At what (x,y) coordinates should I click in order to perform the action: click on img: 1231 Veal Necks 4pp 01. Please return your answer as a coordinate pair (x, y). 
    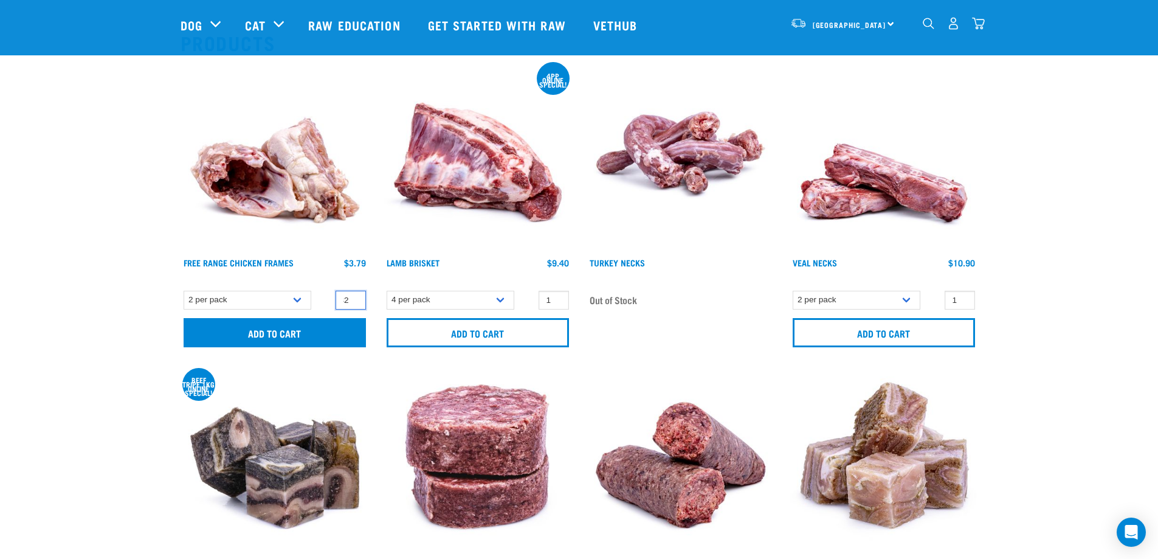
    Looking at the image, I should click on (884, 157).